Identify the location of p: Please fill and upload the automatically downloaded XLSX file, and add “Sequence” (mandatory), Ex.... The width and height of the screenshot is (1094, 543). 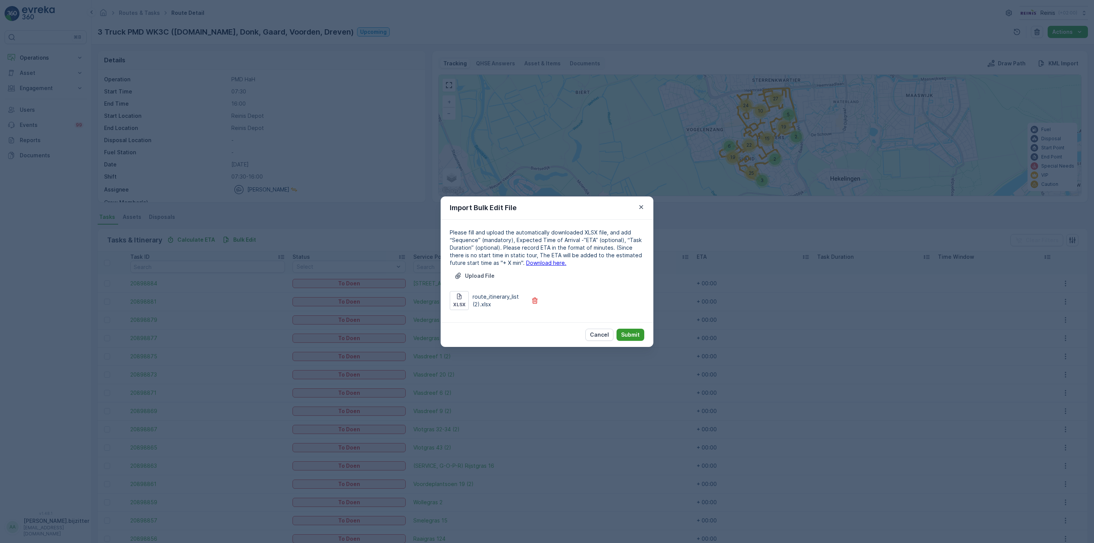
(547, 248).